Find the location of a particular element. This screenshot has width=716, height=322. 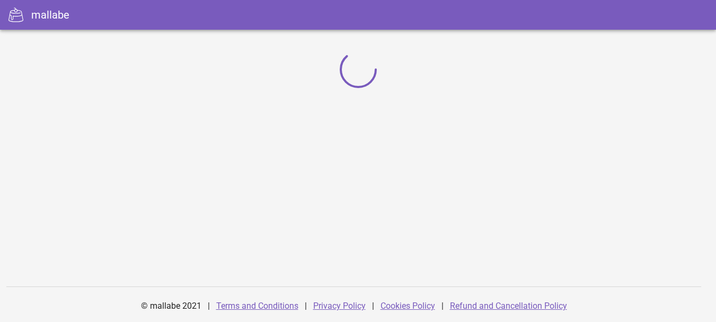

a: Cookies Policy is located at coordinates (408, 305).